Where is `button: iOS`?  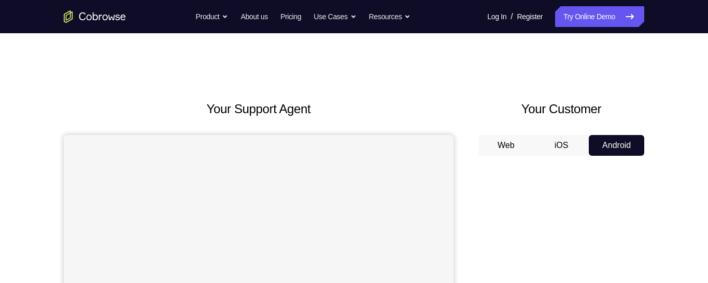
button: iOS is located at coordinates (562, 145).